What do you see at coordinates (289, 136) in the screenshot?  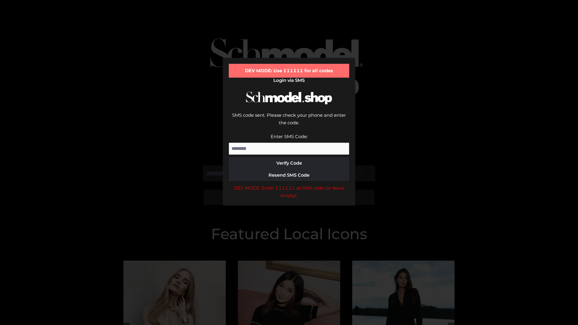 I see `label: Enter SMS Code:` at bounding box center [289, 136].